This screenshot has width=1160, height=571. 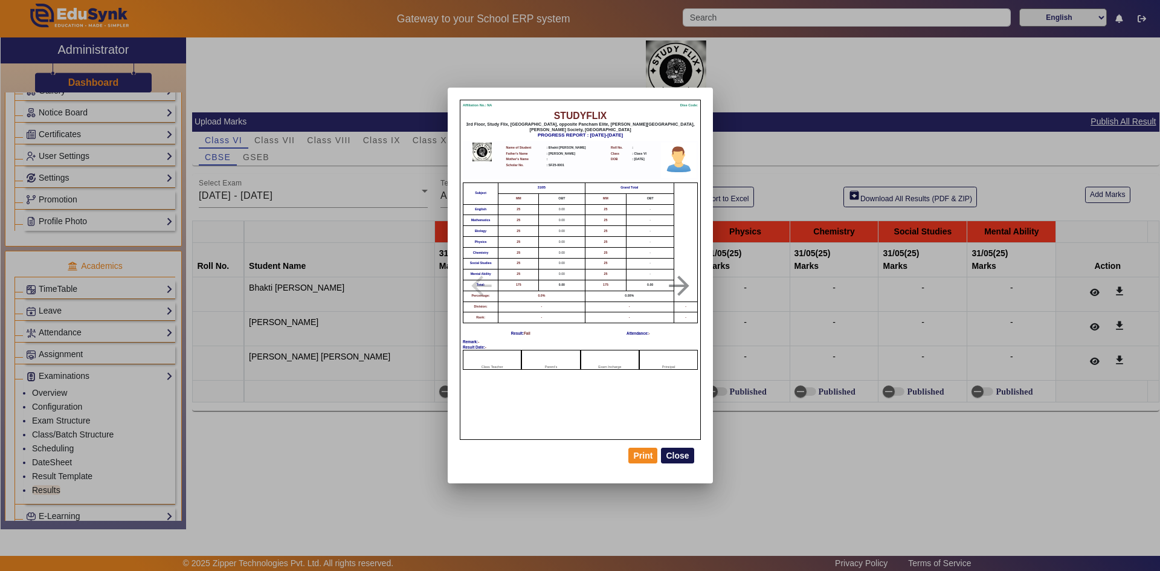 What do you see at coordinates (679, 286) in the screenshot?
I see `mat-icon: arrow_forward` at bounding box center [679, 286].